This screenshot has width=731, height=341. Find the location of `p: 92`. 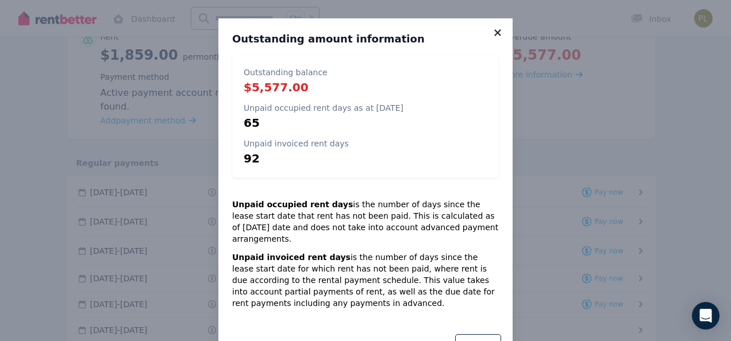

p: 92 is located at coordinates (296, 159).